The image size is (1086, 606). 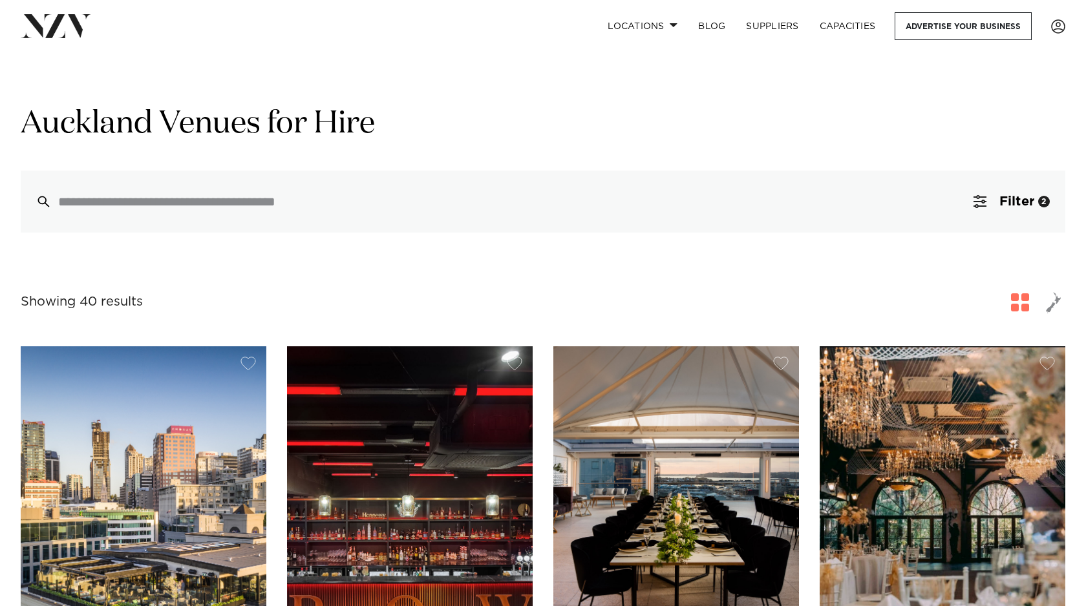 What do you see at coordinates (772, 26) in the screenshot?
I see `a: SUPPLIERS` at bounding box center [772, 26].